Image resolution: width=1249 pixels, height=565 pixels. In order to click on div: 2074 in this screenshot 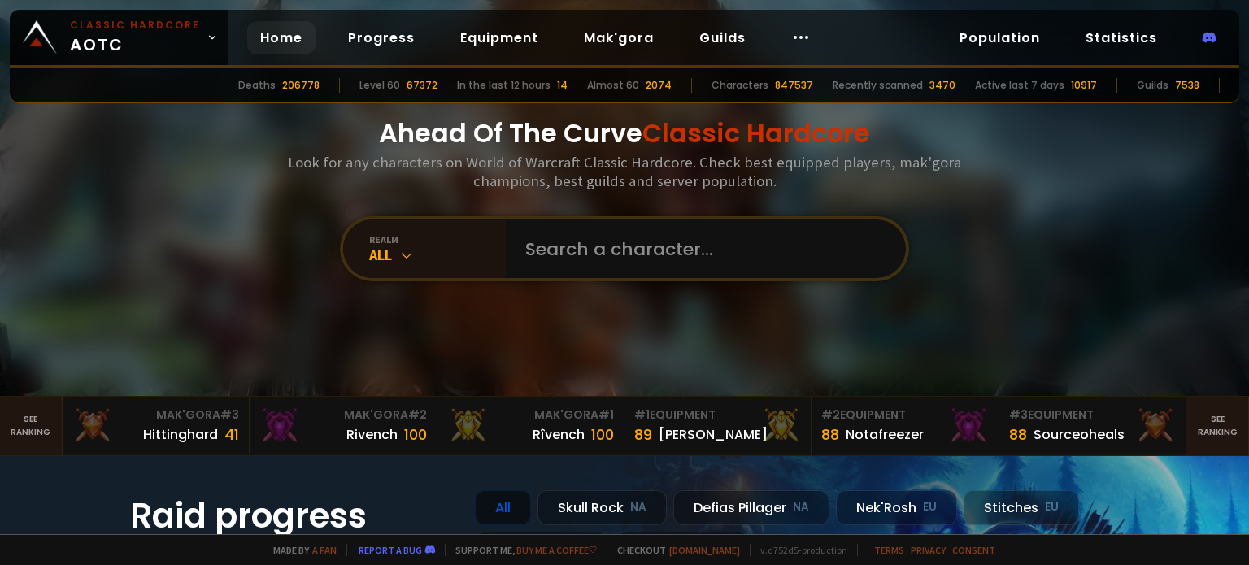, I will do `click(659, 85)`.